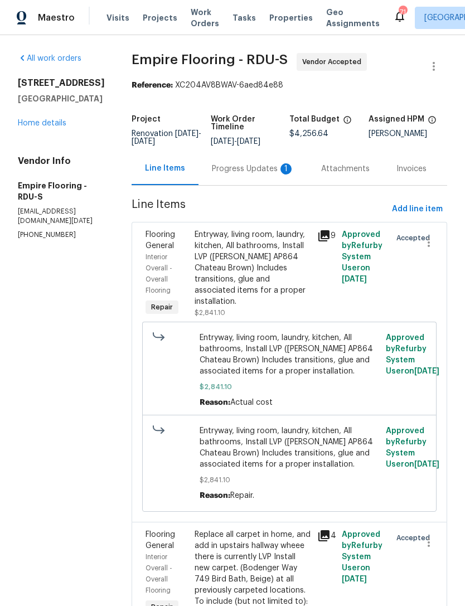 This screenshot has height=606, width=465. Describe the element at coordinates (210, 60) in the screenshot. I see `span: Empire Flooring - RDU-S` at that location.